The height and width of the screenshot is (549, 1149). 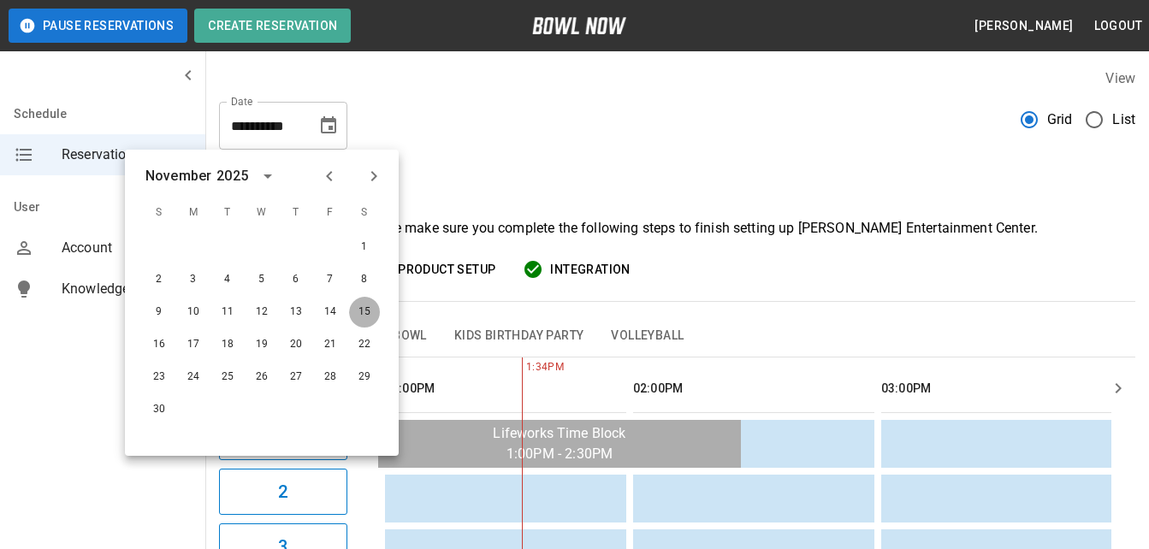 What do you see at coordinates (262, 312) in the screenshot?
I see `button: Nov 12, 2025` at bounding box center [262, 312].